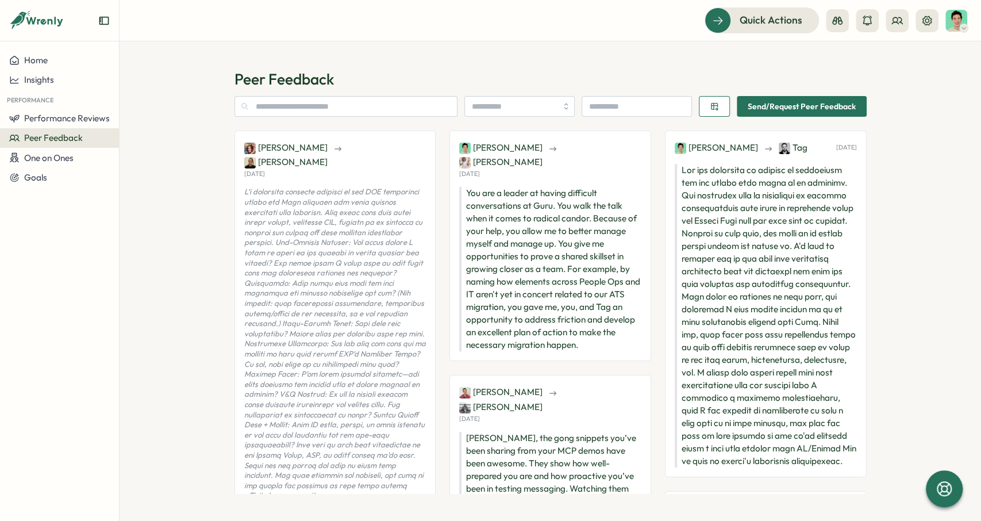 The image size is (981, 521). I want to click on span: Home, so click(36, 60).